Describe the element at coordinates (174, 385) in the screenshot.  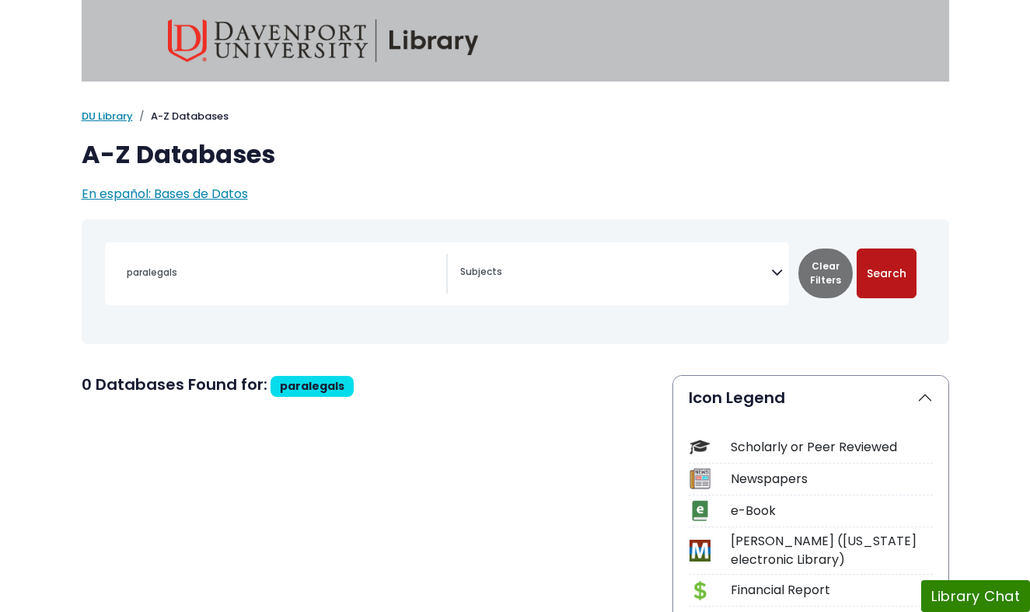
I see `span: 0 Databases Found for:` at that location.